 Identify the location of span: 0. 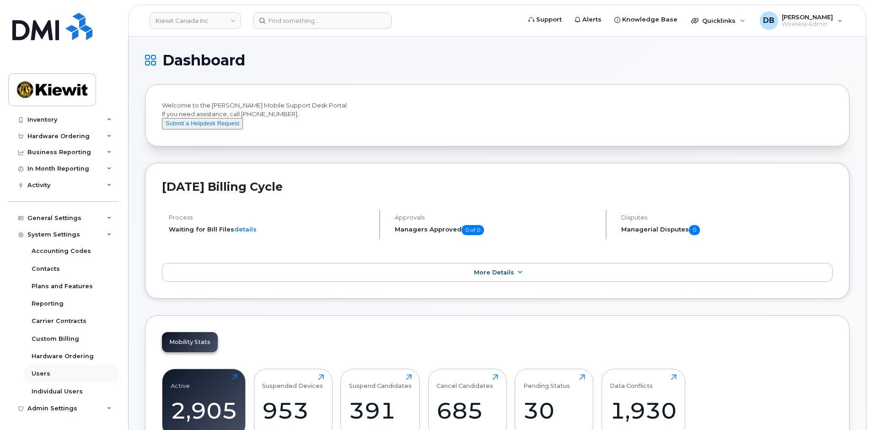
(695, 230).